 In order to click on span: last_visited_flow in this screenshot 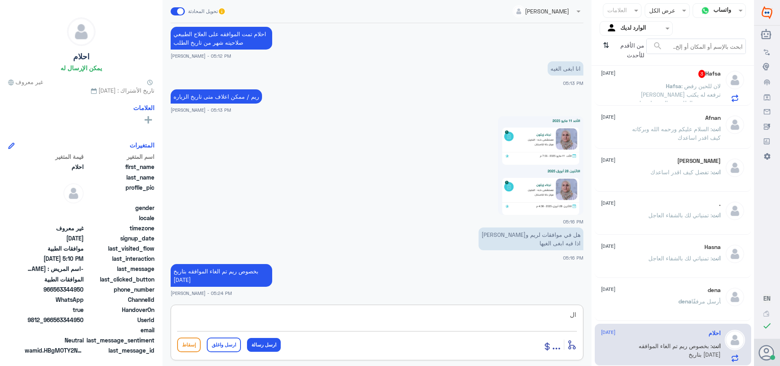, I will do `click(120, 248)`.